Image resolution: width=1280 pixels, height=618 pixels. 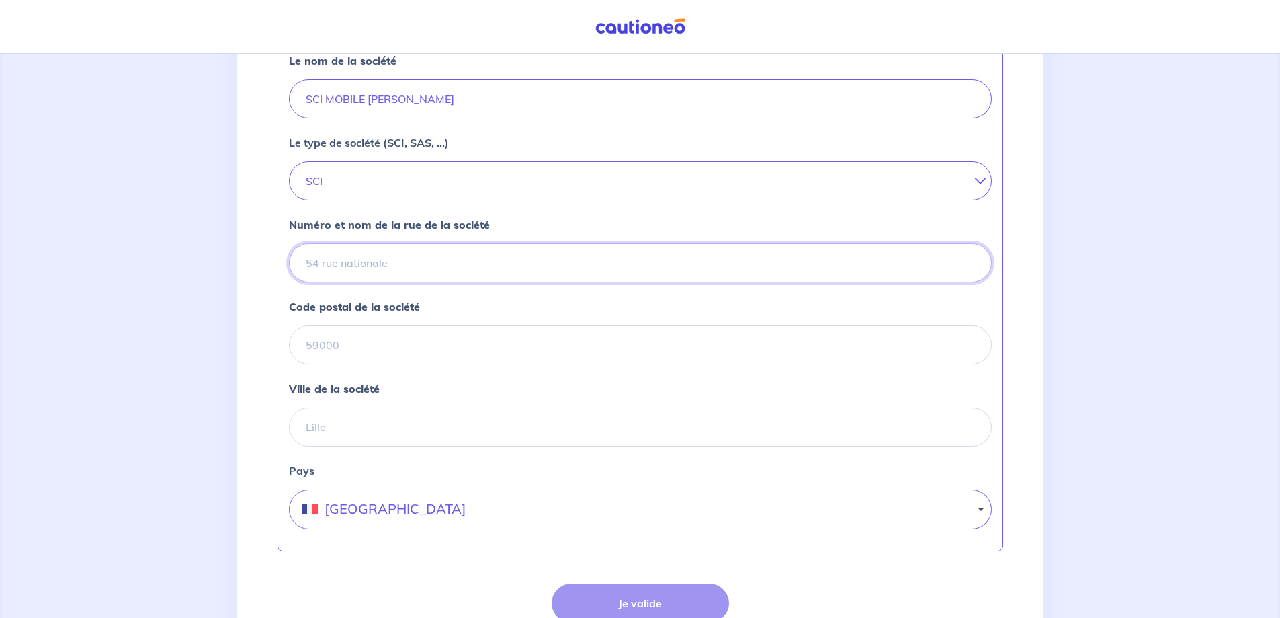 I want to click on input: Lille, so click(x=641, y=427).